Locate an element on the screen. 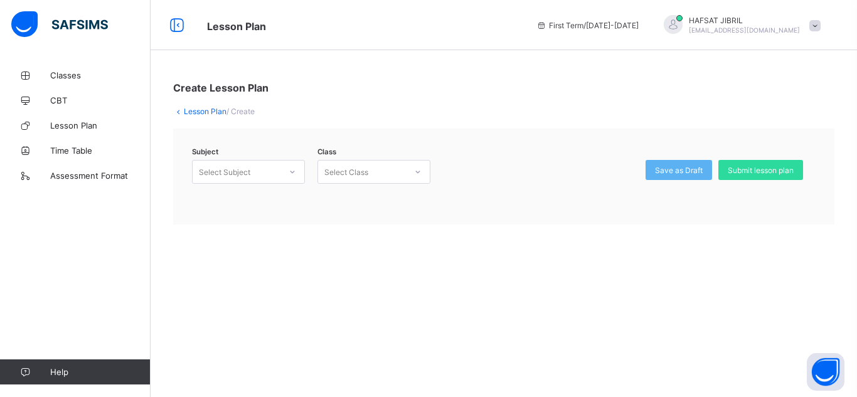  span: Time Table is located at coordinates (100, 151).